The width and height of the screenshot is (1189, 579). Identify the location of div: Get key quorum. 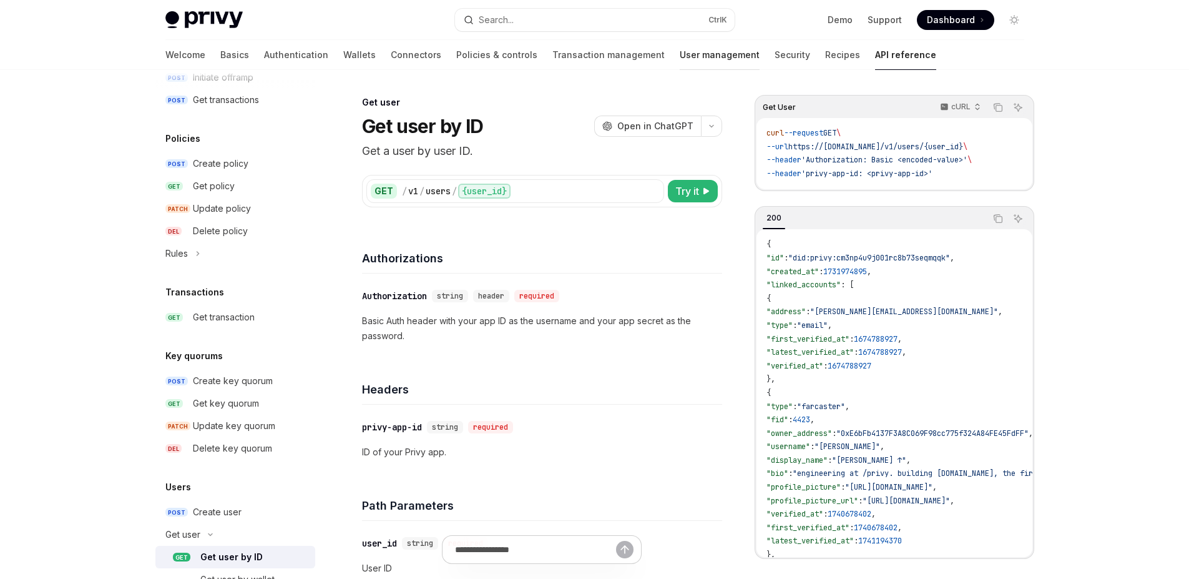
(226, 403).